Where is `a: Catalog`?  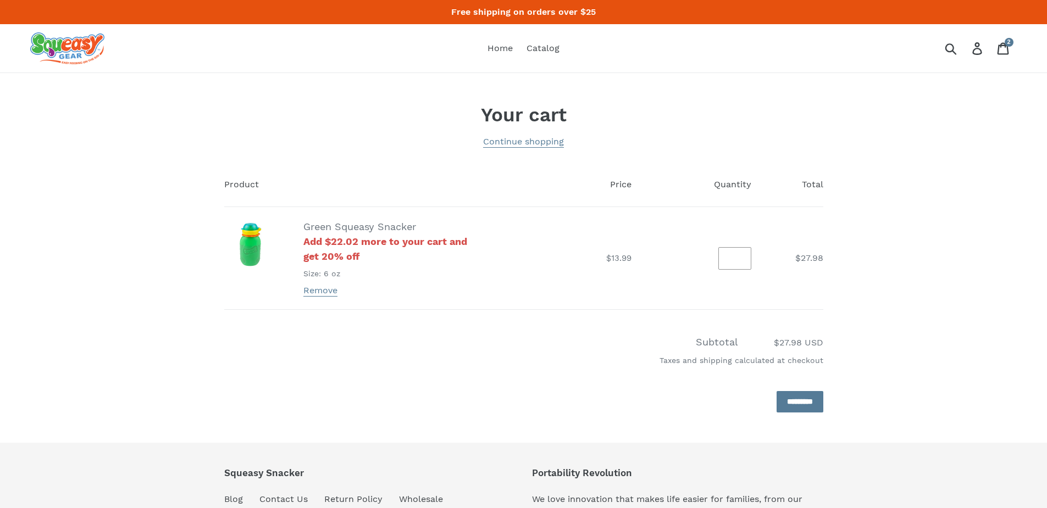
a: Catalog is located at coordinates (543, 48).